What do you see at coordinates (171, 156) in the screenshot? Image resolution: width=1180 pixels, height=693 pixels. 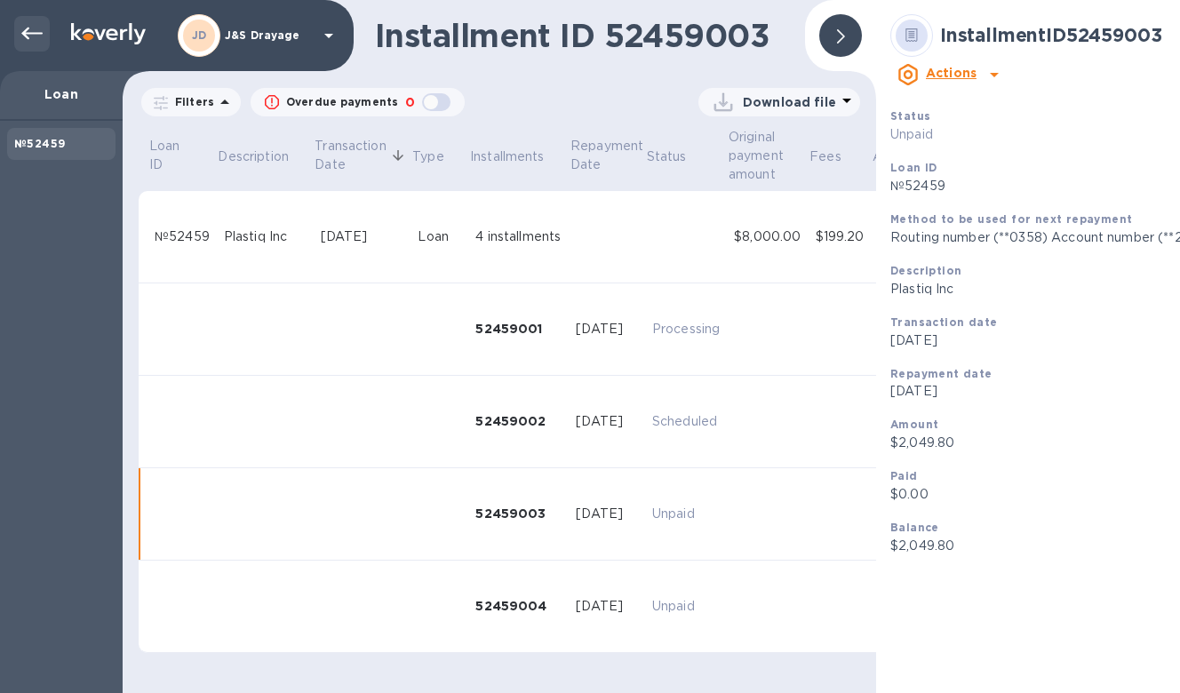 I see `p: Loan ID` at bounding box center [171, 156].